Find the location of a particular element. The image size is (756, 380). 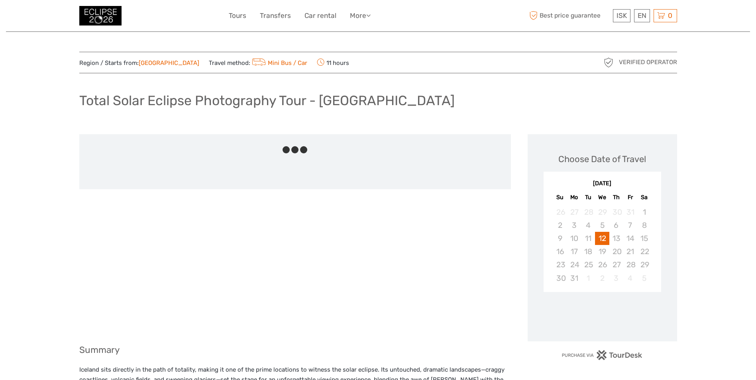

div: Not available Tuesday, August 4th, 2026 is located at coordinates (588, 225).